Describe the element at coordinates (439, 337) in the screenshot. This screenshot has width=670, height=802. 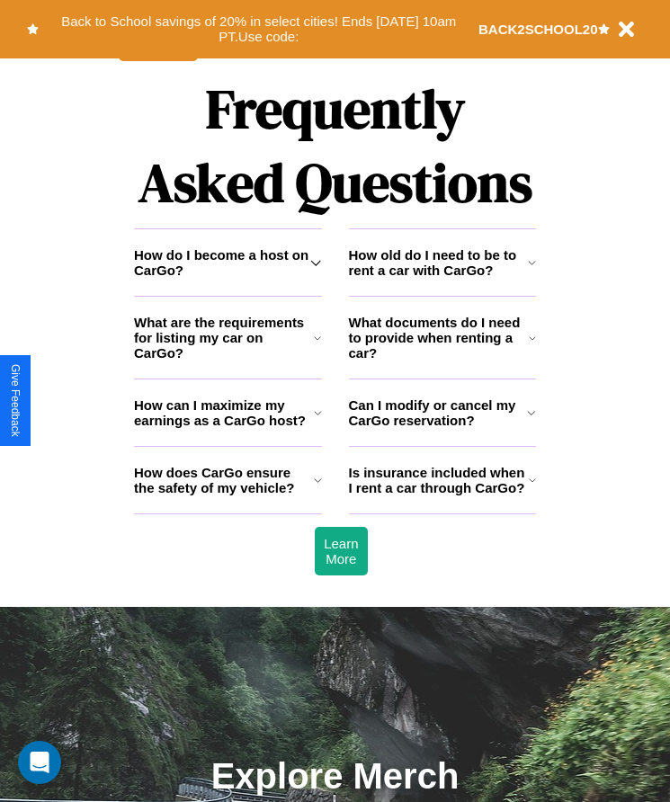
I see `h3: What documents do I need to provide when renting a car?` at that location.